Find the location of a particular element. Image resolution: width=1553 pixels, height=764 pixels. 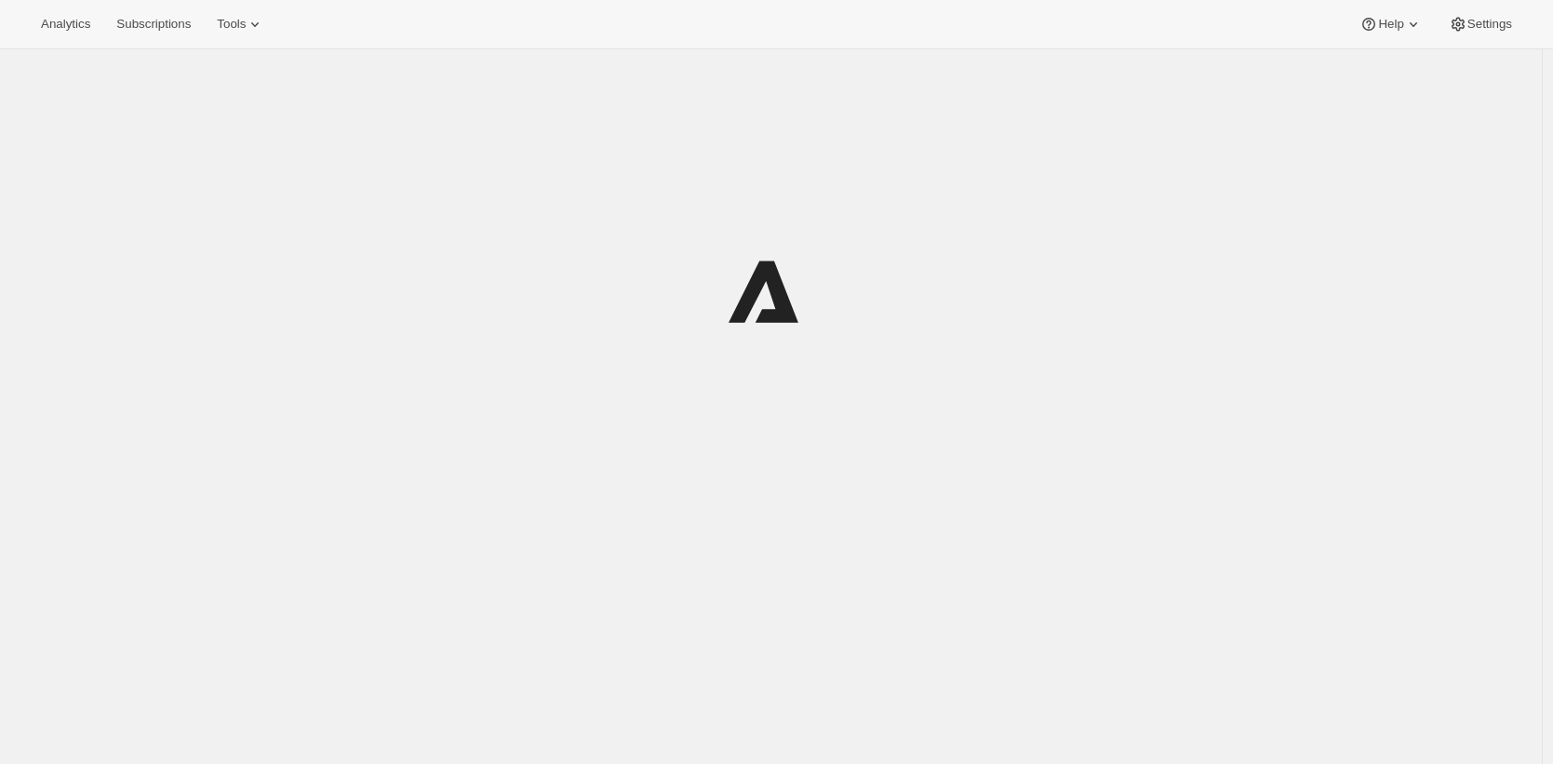

span: Tools is located at coordinates (231, 24).